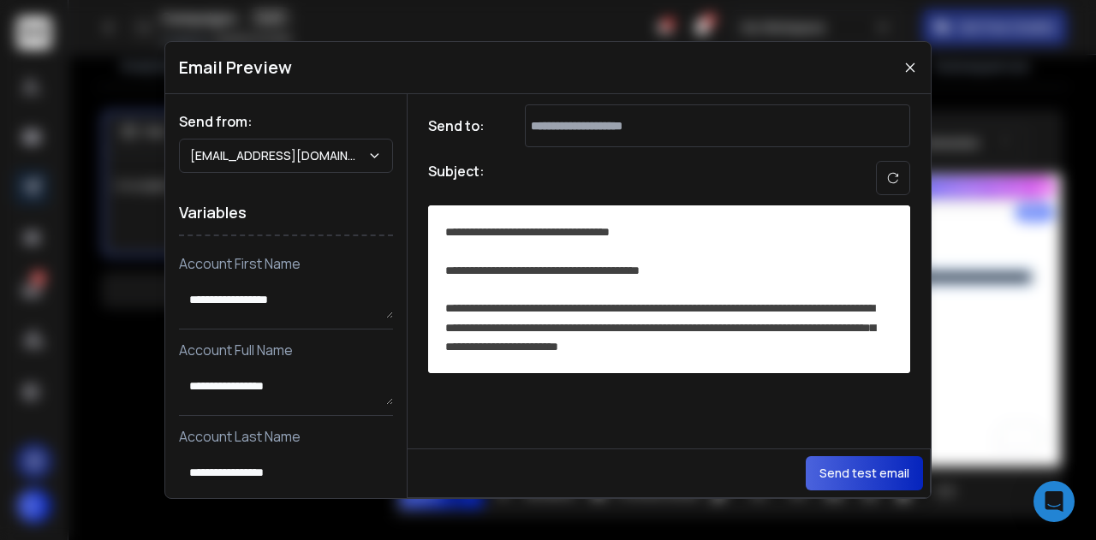 The width and height of the screenshot is (1096, 540). What do you see at coordinates (286, 437) in the screenshot?
I see `p: Account Last Name` at bounding box center [286, 437].